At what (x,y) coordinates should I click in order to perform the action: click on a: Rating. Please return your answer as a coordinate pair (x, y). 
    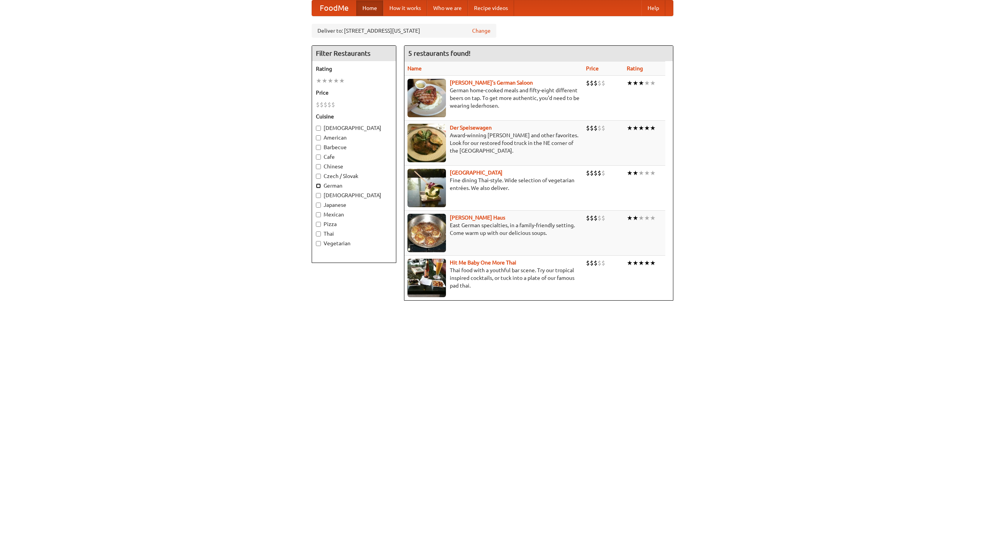
    Looking at the image, I should click on (635, 68).